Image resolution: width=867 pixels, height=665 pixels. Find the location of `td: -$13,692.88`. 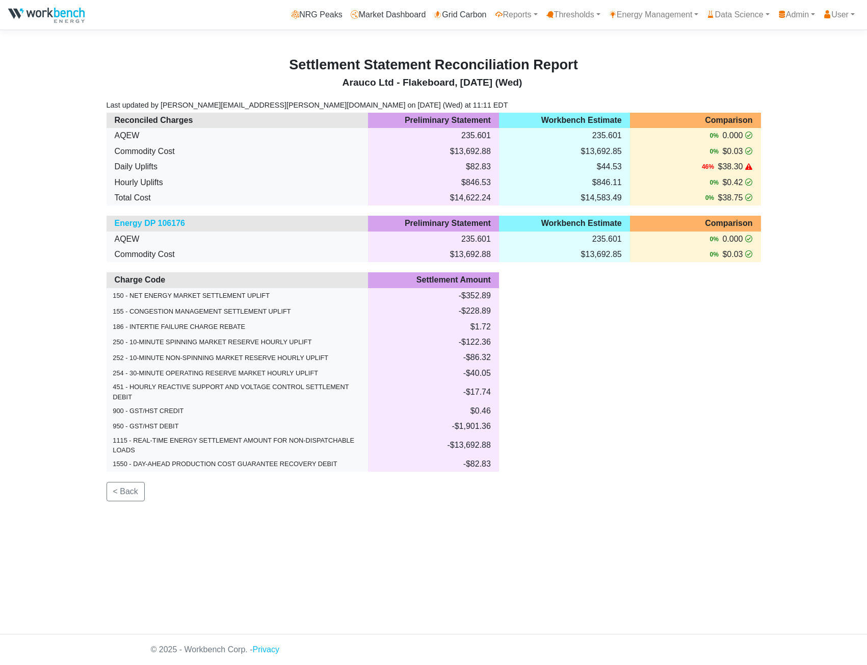

td: -$13,692.88 is located at coordinates (433, 444).